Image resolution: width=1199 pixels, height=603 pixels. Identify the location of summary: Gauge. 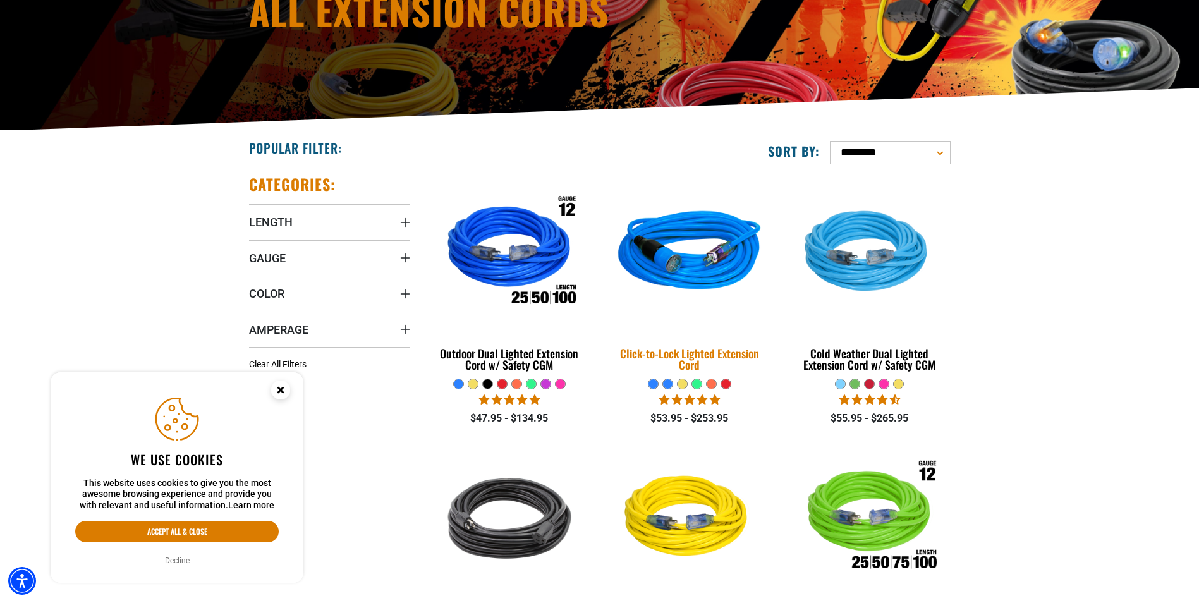
(329, 258).